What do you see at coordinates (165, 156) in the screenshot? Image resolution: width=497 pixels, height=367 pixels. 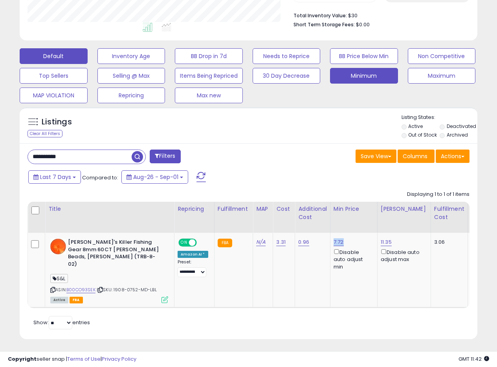 I see `button: Filters` at bounding box center [165, 156].